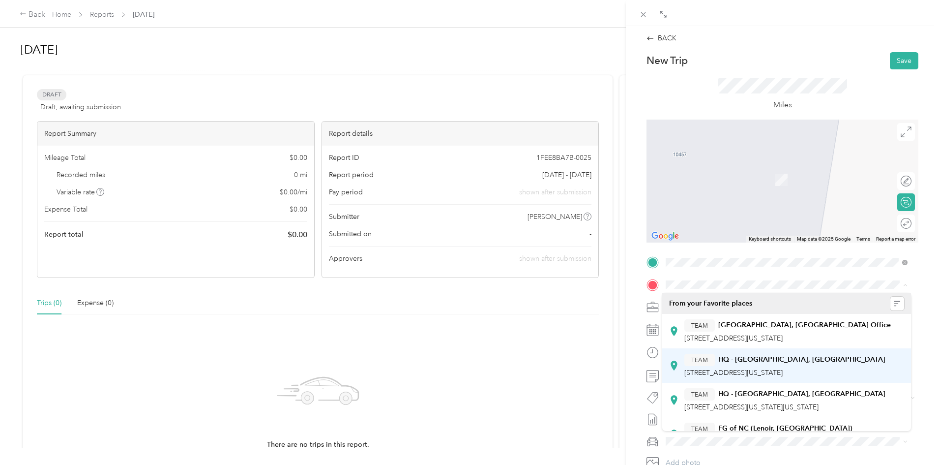 The image size is (939, 465). Describe the element at coordinates (864, 239) in the screenshot. I see `a: Terms (opens in new tab)` at that location.